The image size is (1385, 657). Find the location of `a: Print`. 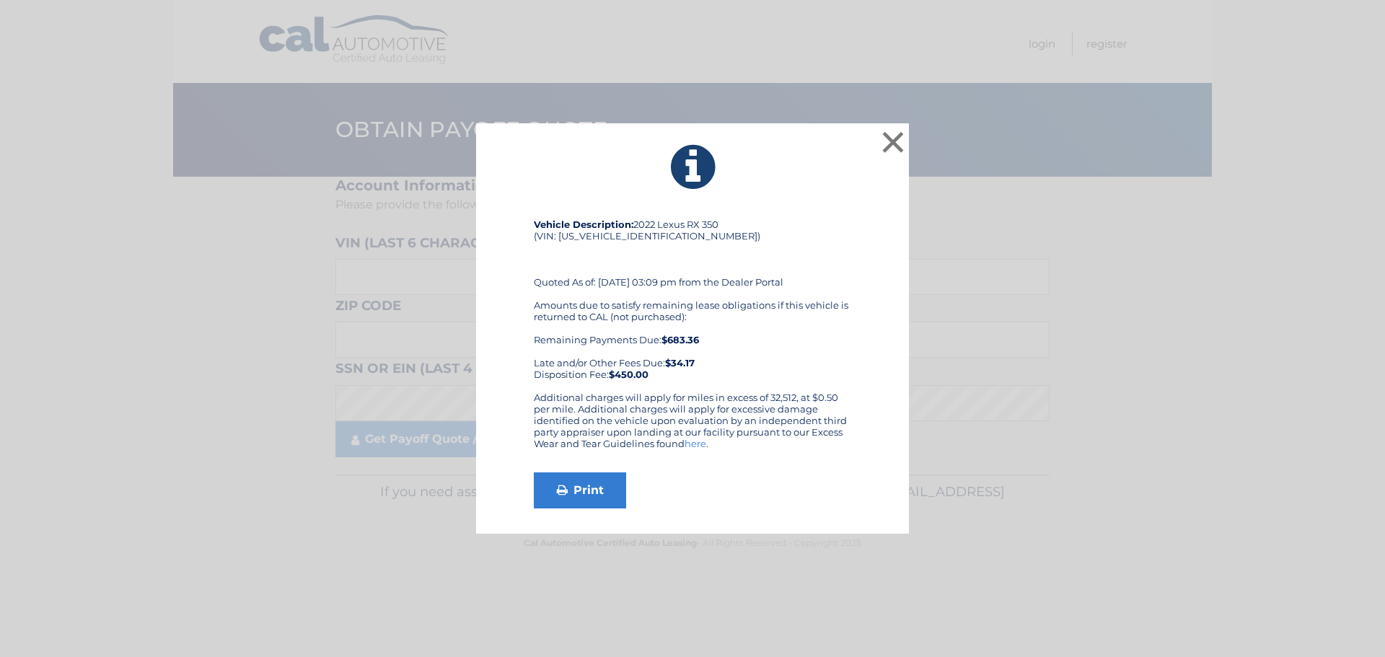

a: Print is located at coordinates (580, 490).